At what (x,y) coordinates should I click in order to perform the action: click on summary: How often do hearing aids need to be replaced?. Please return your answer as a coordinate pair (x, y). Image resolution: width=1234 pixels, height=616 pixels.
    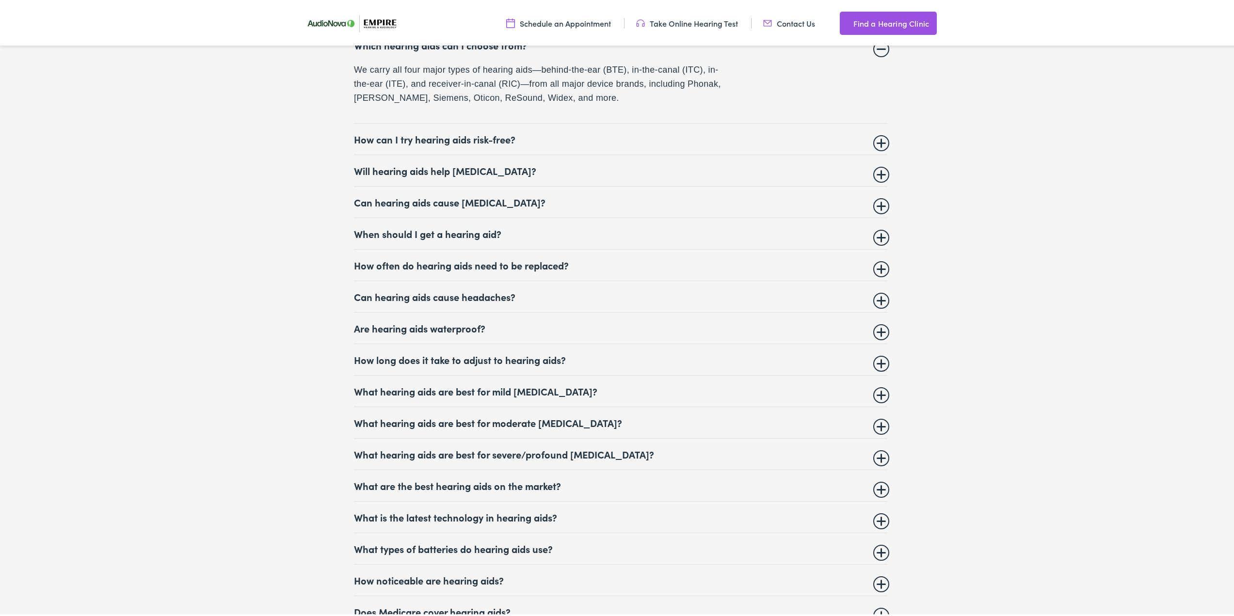
    Looking at the image, I should click on (620, 263).